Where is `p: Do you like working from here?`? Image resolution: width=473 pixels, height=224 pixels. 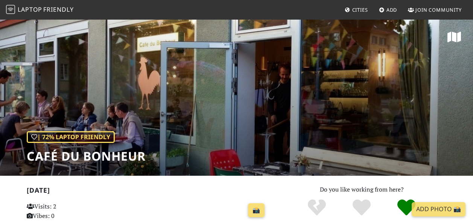 p: Do you like working from here? is located at coordinates (362, 189).